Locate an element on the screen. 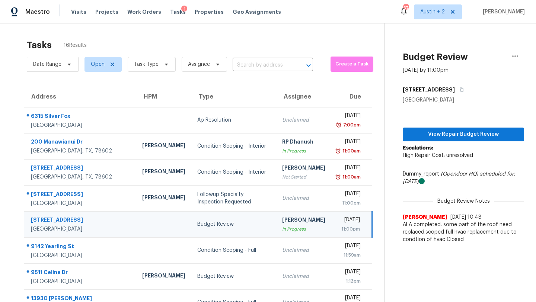 This screenshot has height=302, width=536. th: Assignee is located at coordinates (304, 97).